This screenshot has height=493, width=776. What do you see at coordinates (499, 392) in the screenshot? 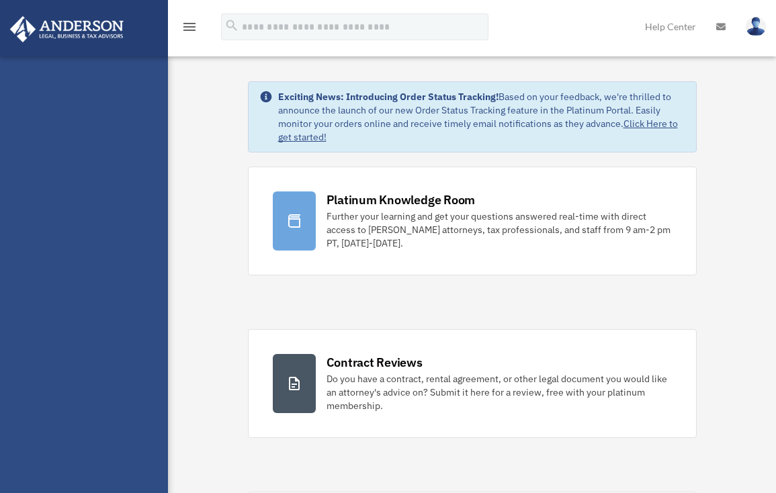
I see `div: Do you have a contract, rental agreement, or other legal document you would like an attorney's ad...` at bounding box center [499, 392].